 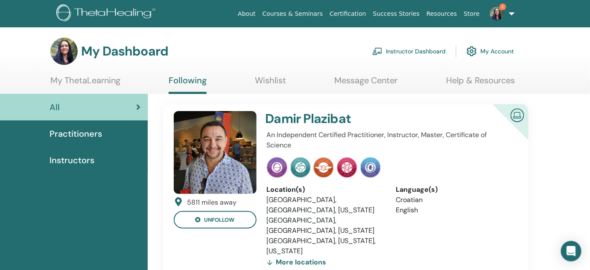 What do you see at coordinates (471, 14) in the screenshot?
I see `a: Store` at bounding box center [471, 14].